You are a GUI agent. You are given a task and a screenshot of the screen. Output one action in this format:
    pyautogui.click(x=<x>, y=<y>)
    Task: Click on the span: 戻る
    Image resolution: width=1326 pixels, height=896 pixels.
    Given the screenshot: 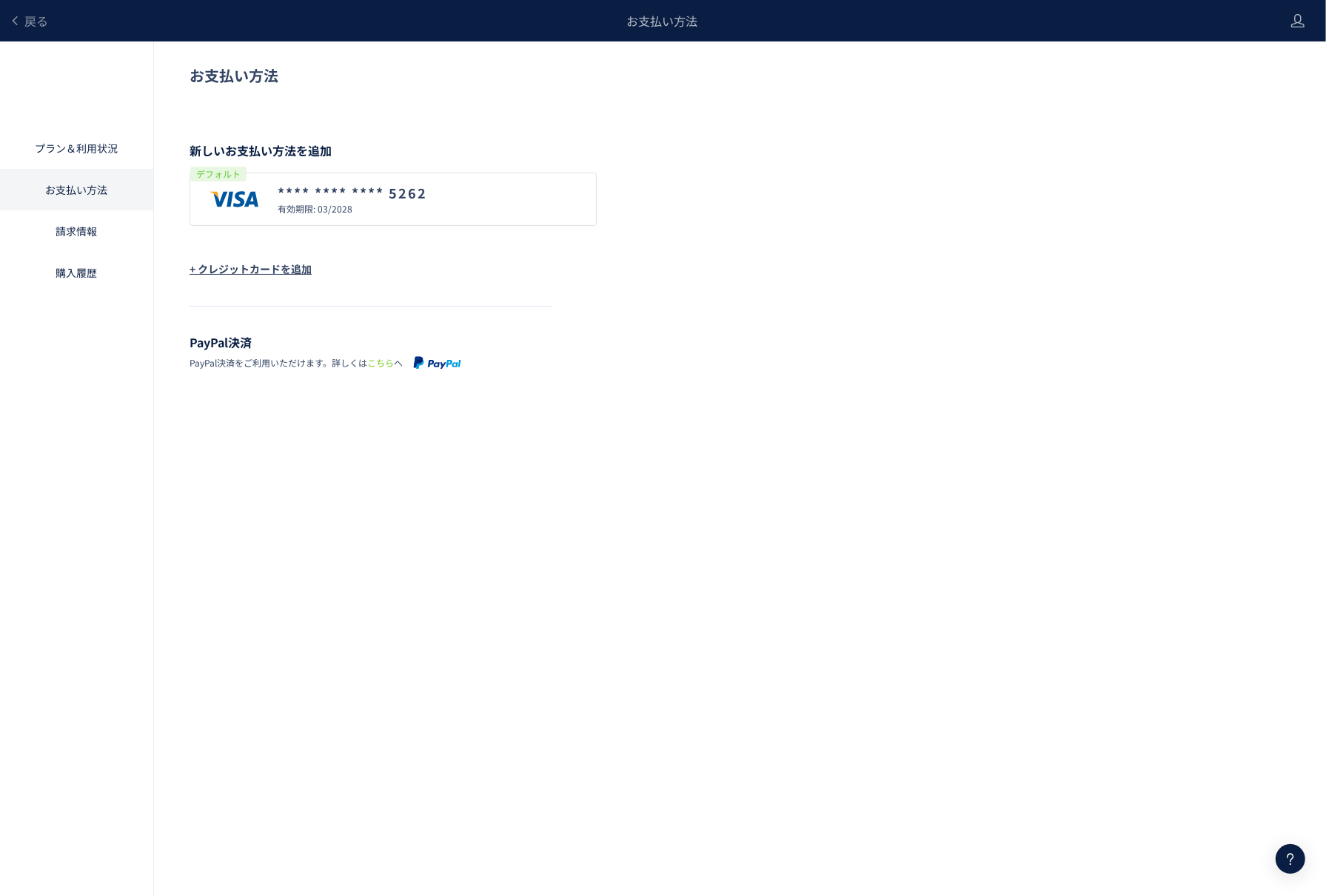 What is the action you would take?
    pyautogui.click(x=37, y=21)
    